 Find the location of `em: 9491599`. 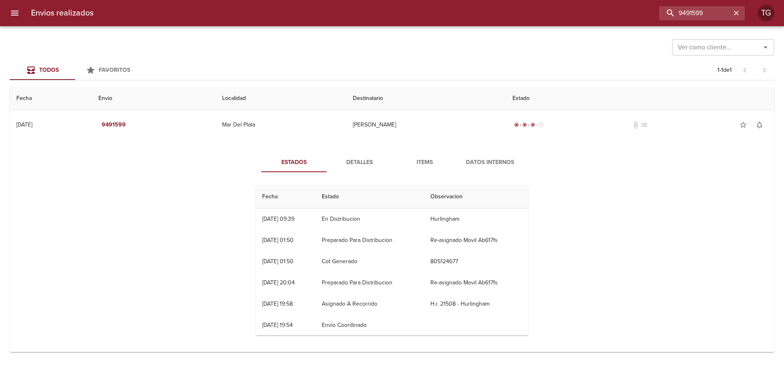

em: 9491599 is located at coordinates (114, 125).